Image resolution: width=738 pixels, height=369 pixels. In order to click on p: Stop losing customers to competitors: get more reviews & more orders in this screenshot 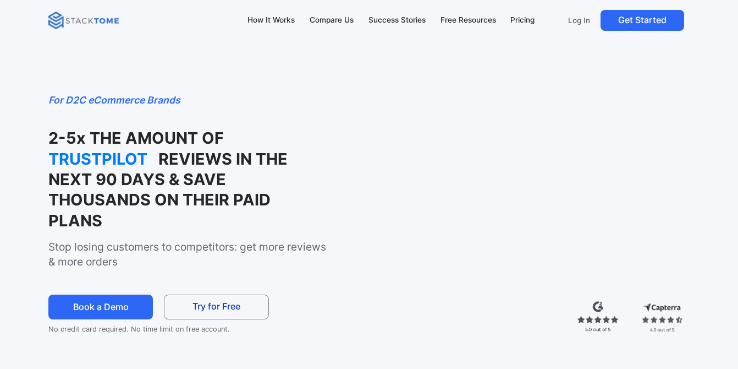, I will do `click(188, 254)`.